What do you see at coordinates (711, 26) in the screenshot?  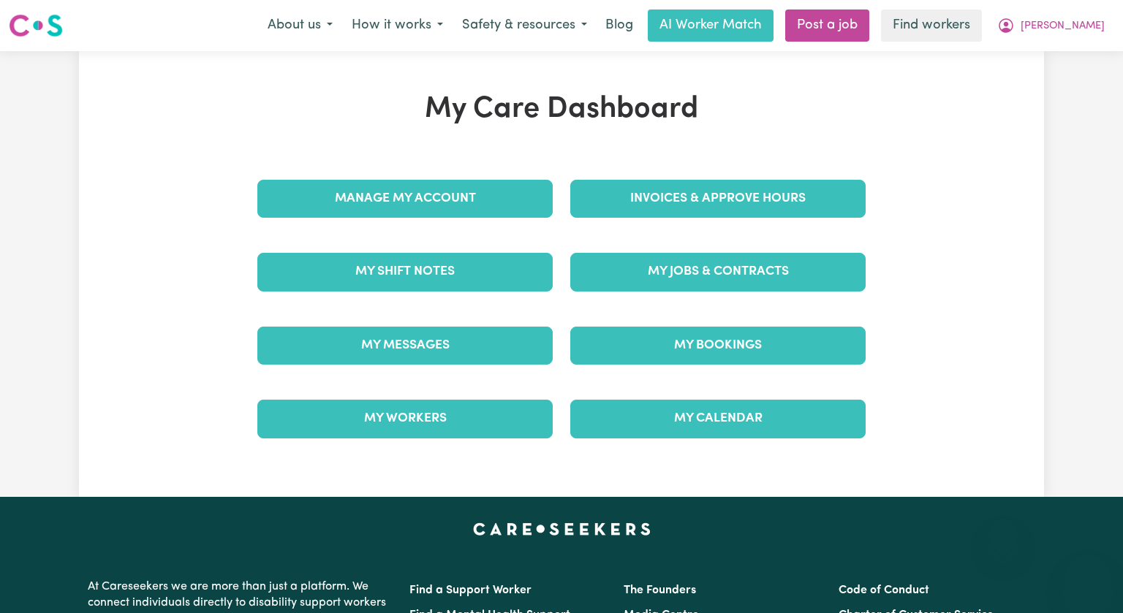 I see `a: AI Worker Match` at bounding box center [711, 26].